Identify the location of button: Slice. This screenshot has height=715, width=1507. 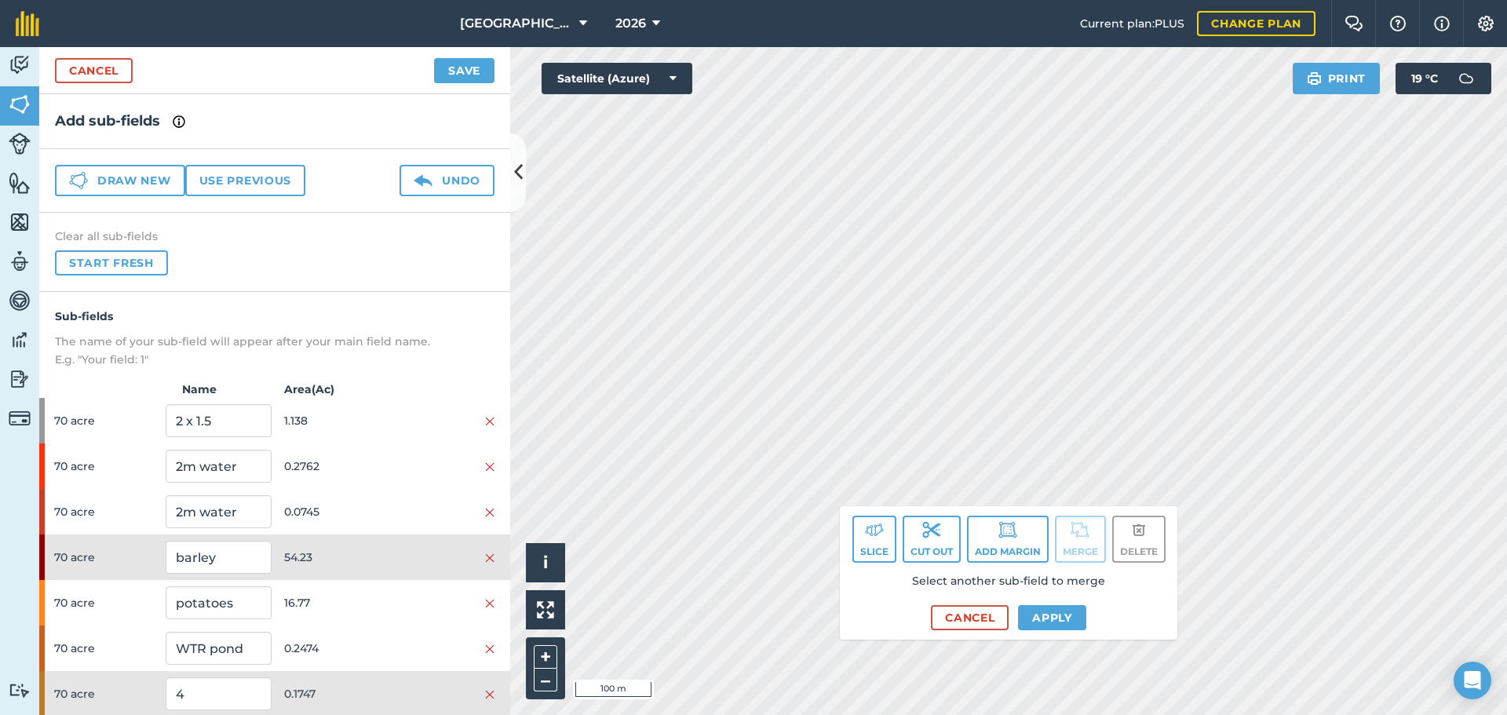
(874, 539).